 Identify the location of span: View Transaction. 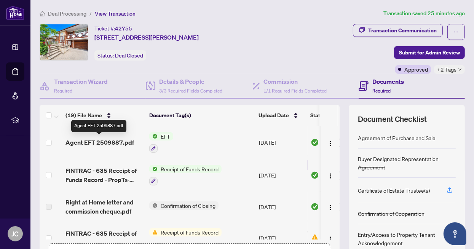
(115, 14).